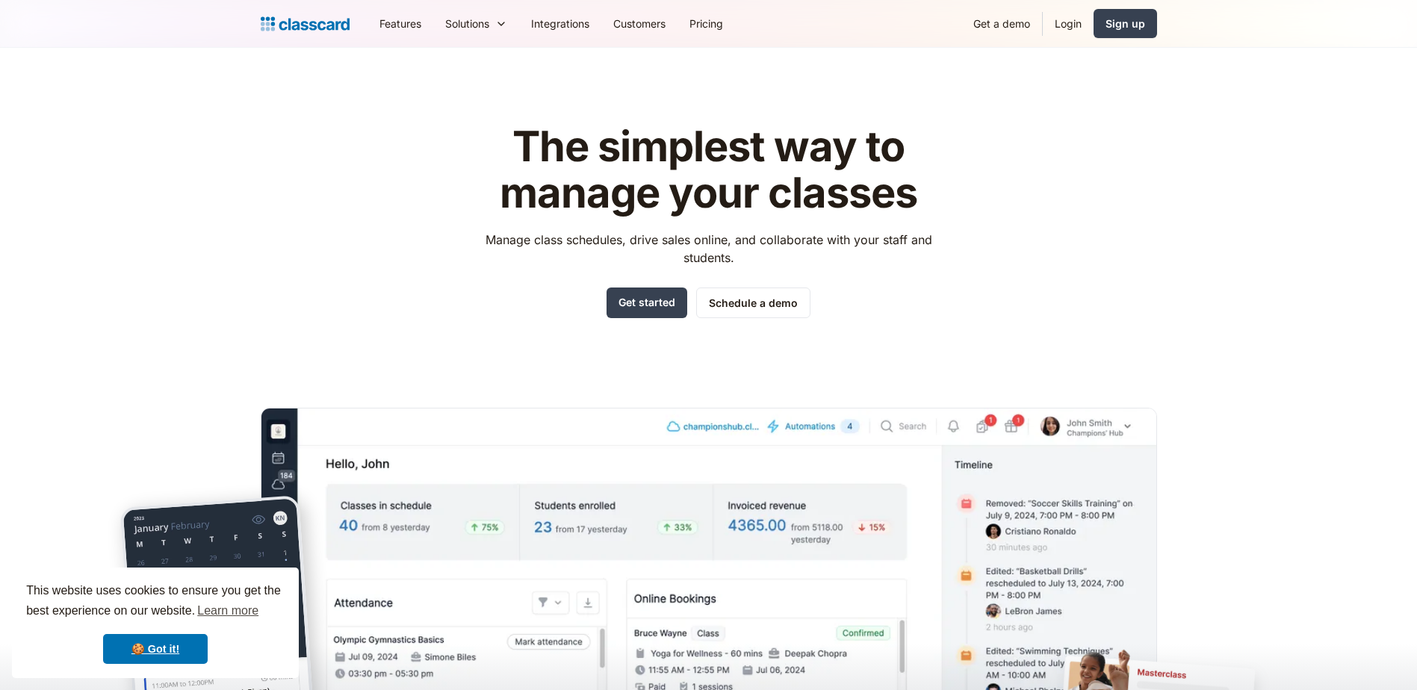 This screenshot has height=690, width=1417. I want to click on a: learn more about cookies, so click(228, 611).